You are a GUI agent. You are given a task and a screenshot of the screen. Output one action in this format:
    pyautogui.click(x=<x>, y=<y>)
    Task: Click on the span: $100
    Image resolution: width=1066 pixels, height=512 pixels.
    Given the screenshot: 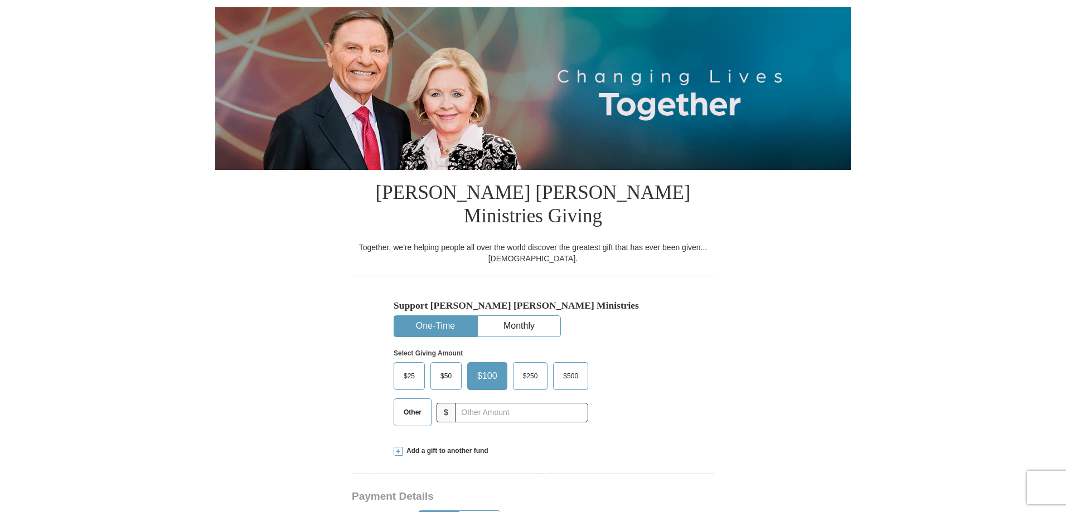 What is the action you would take?
    pyautogui.click(x=487, y=376)
    